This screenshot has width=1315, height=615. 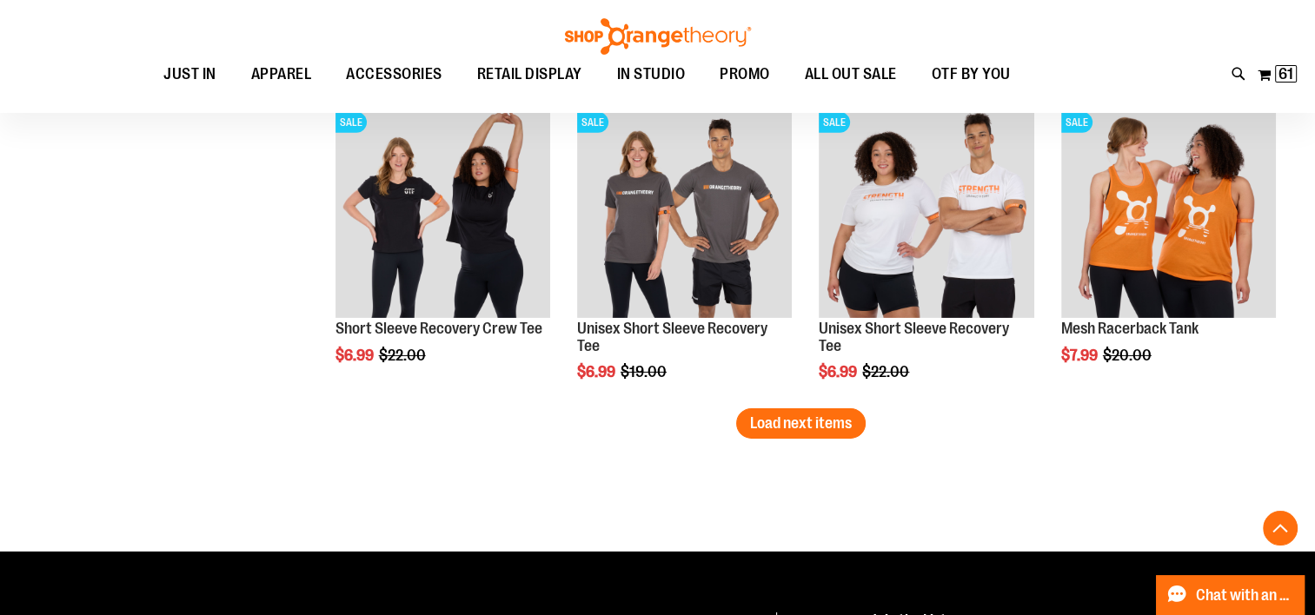 I want to click on span: $20.00, so click(x=1128, y=355).